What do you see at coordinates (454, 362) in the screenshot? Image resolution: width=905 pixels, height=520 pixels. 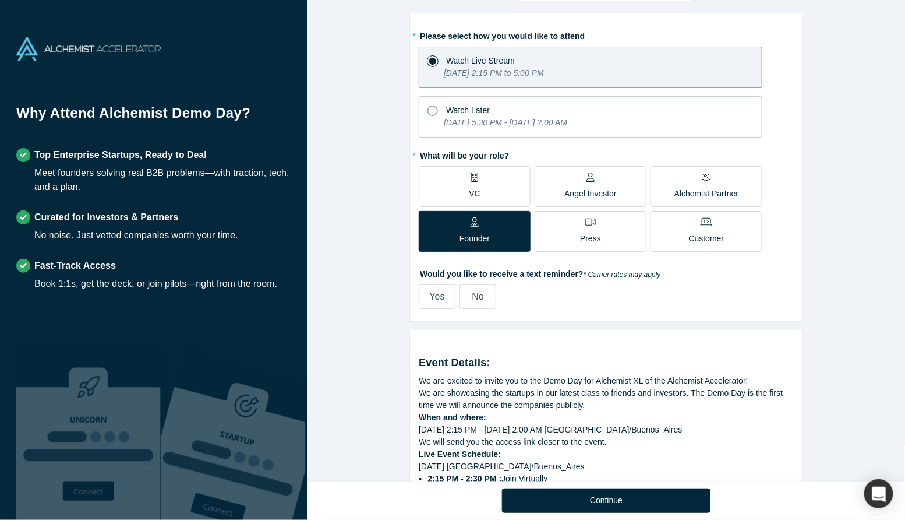 I see `strong: Event Details:` at bounding box center [454, 362].